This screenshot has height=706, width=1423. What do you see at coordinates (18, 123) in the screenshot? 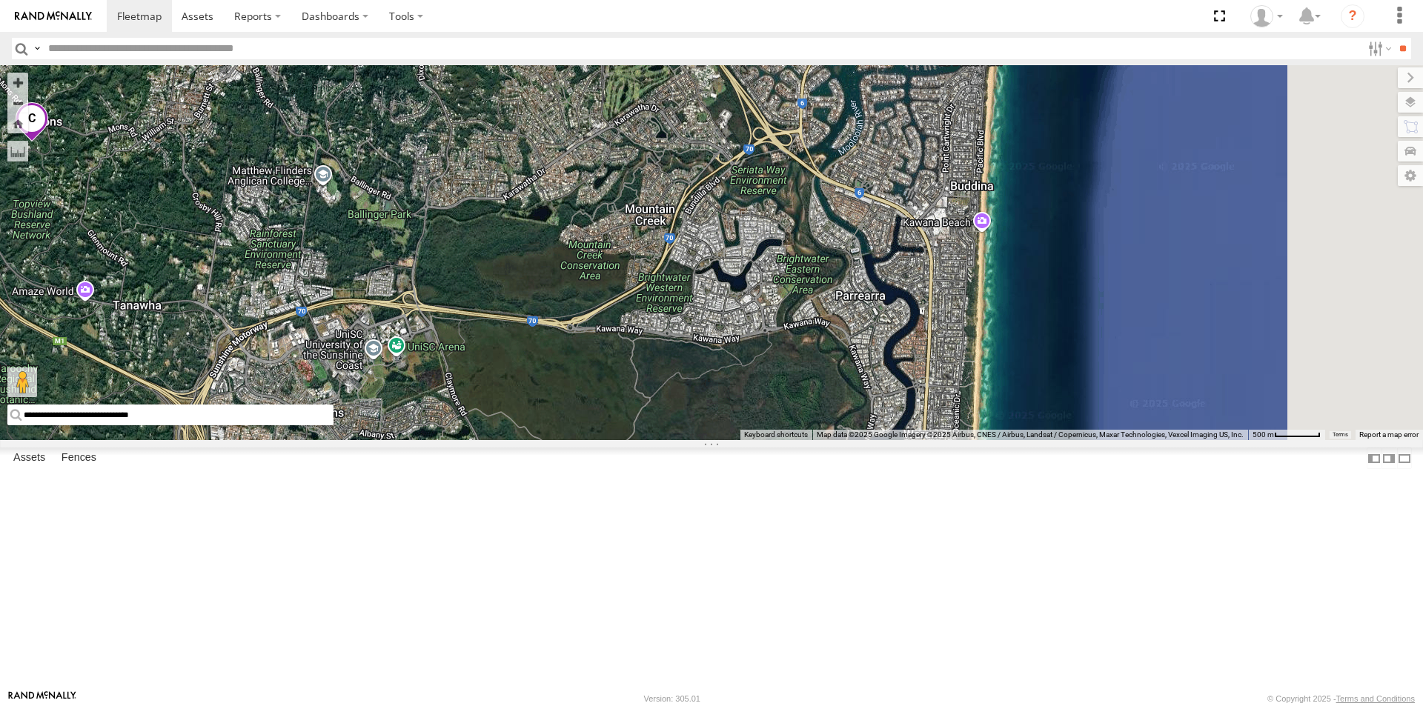
I see `button: Zoom Home` at bounding box center [18, 123].